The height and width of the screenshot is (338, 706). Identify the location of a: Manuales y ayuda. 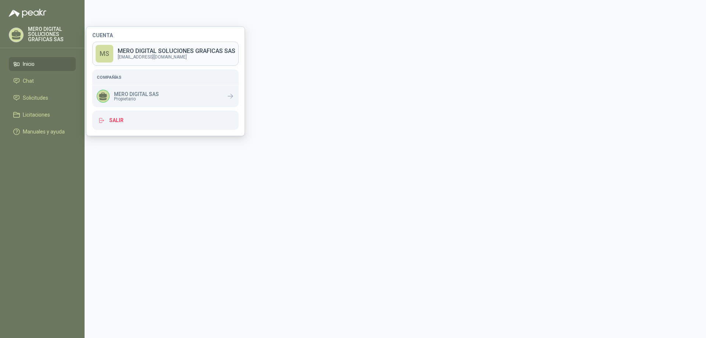
(42, 132).